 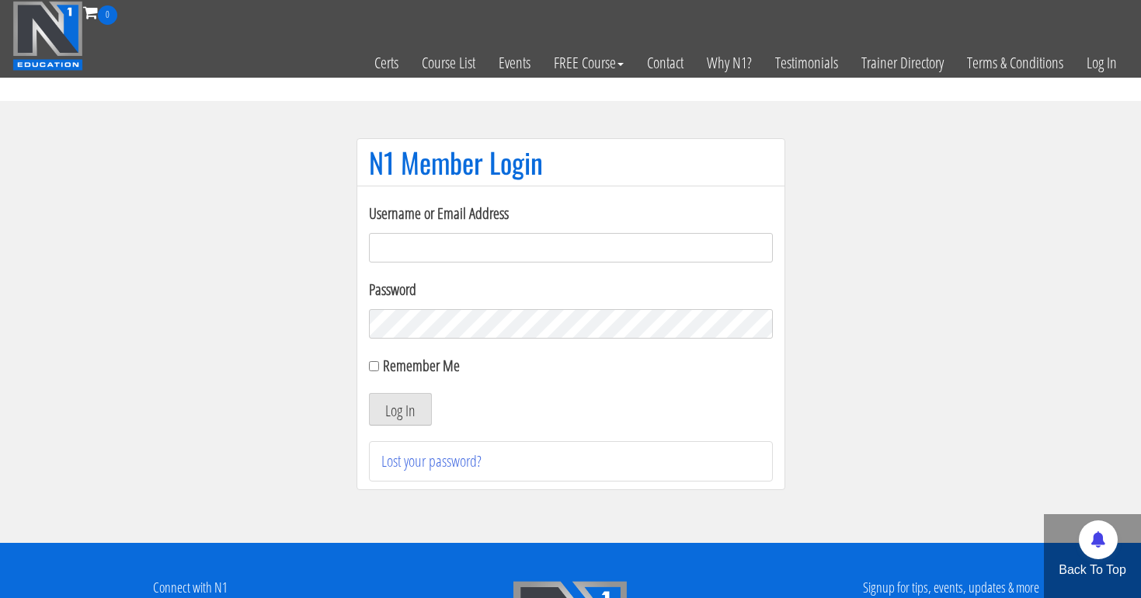 What do you see at coordinates (107, 15) in the screenshot?
I see `span: 0` at bounding box center [107, 15].